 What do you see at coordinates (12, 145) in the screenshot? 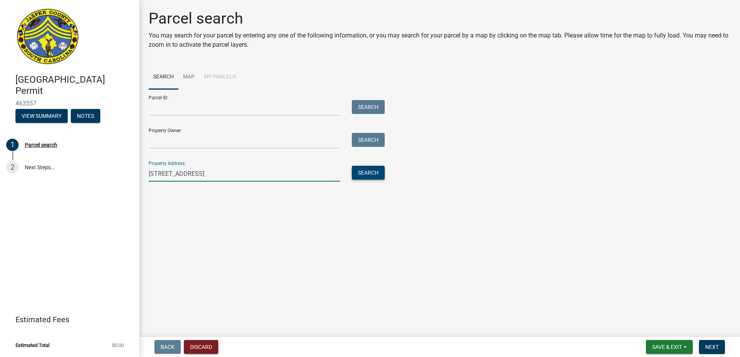
I see `div: 1` at bounding box center [12, 145].